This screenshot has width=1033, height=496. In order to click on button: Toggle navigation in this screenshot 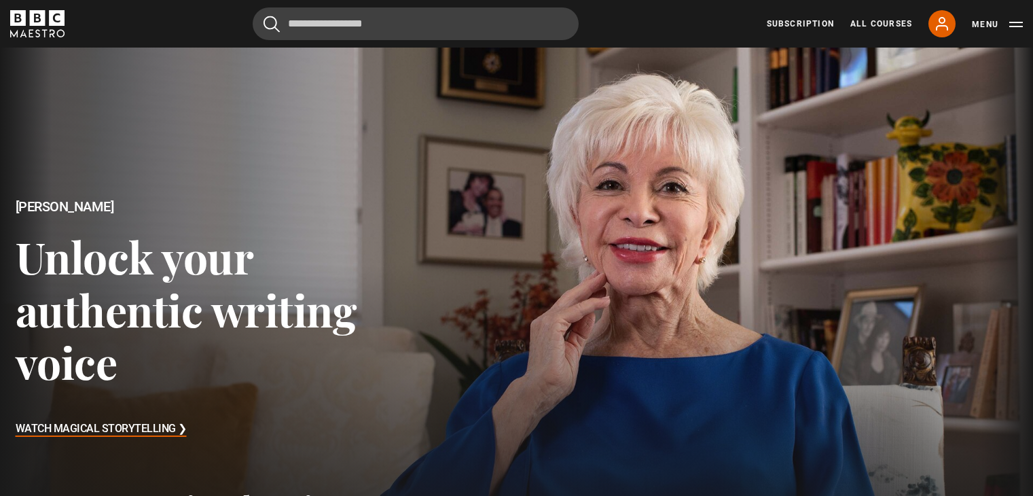, I will do `click(997, 24)`.